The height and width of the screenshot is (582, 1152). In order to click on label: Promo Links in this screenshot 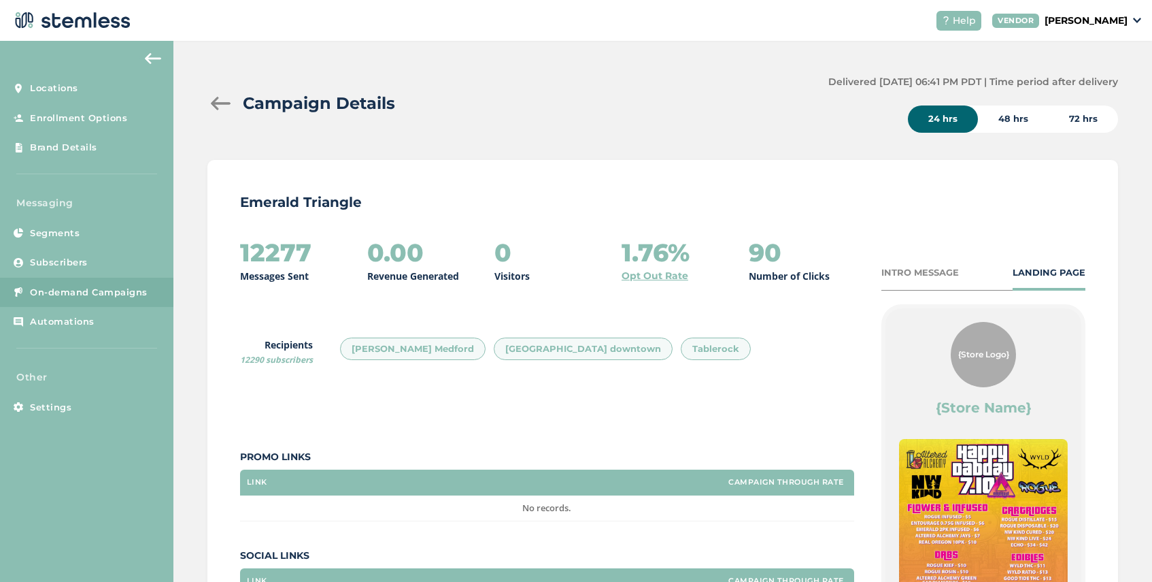, I will do `click(547, 456)`.